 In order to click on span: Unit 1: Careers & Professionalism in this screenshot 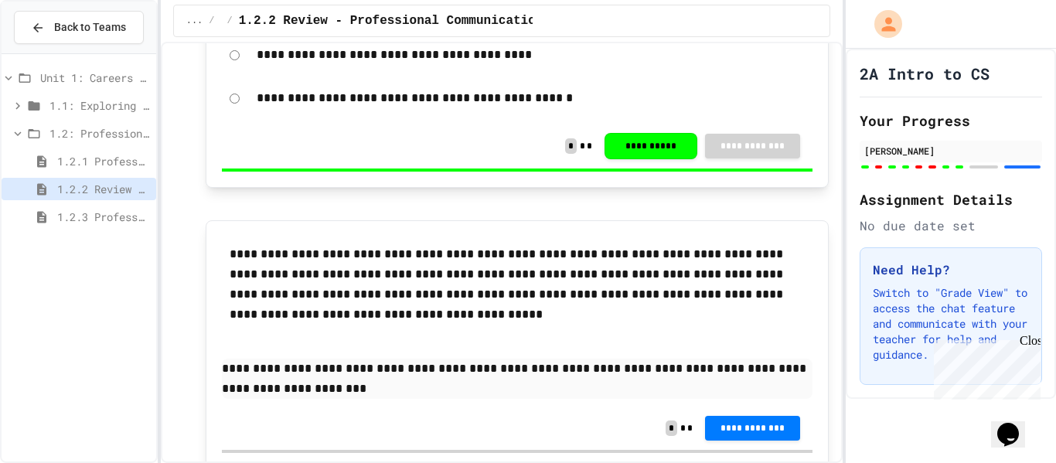, I will do `click(95, 77)`.